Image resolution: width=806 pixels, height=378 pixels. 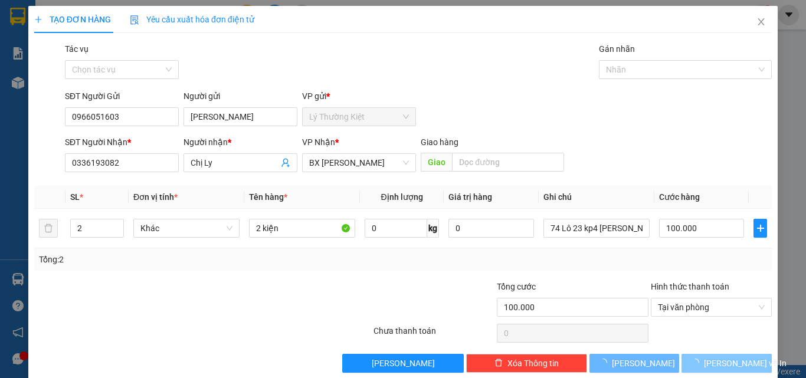 I want to click on span: Xóa Thông tin, so click(x=533, y=364).